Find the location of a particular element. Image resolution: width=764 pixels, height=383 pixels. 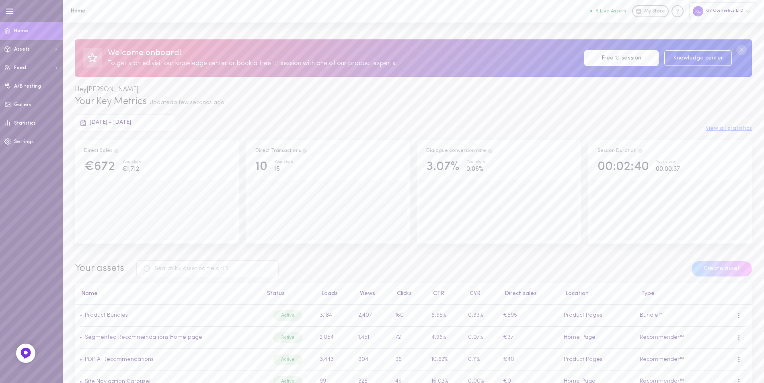

button: Direct sales is located at coordinates (519, 294).